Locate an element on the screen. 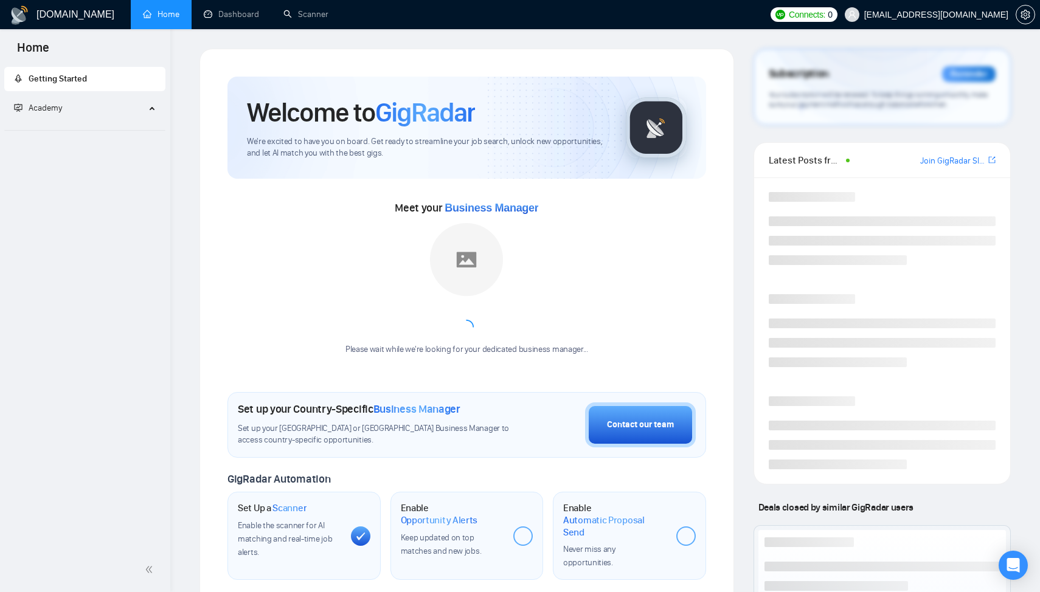  span: Connects: is located at coordinates (807, 15).